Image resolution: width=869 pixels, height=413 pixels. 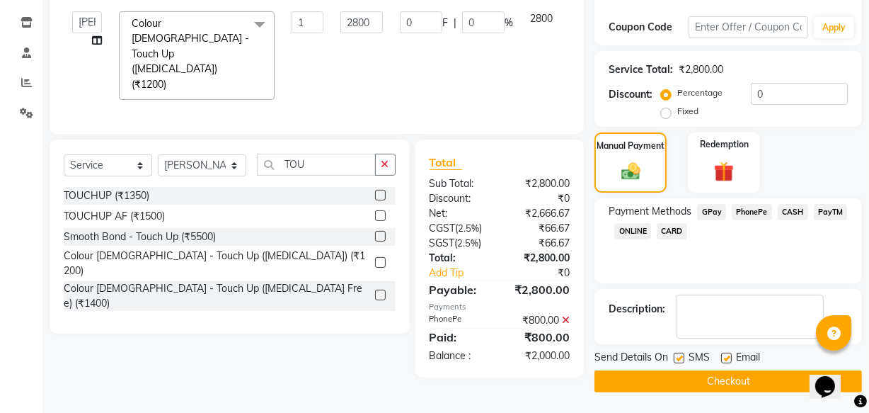 I want to click on span: CARD, so click(x=672, y=231).